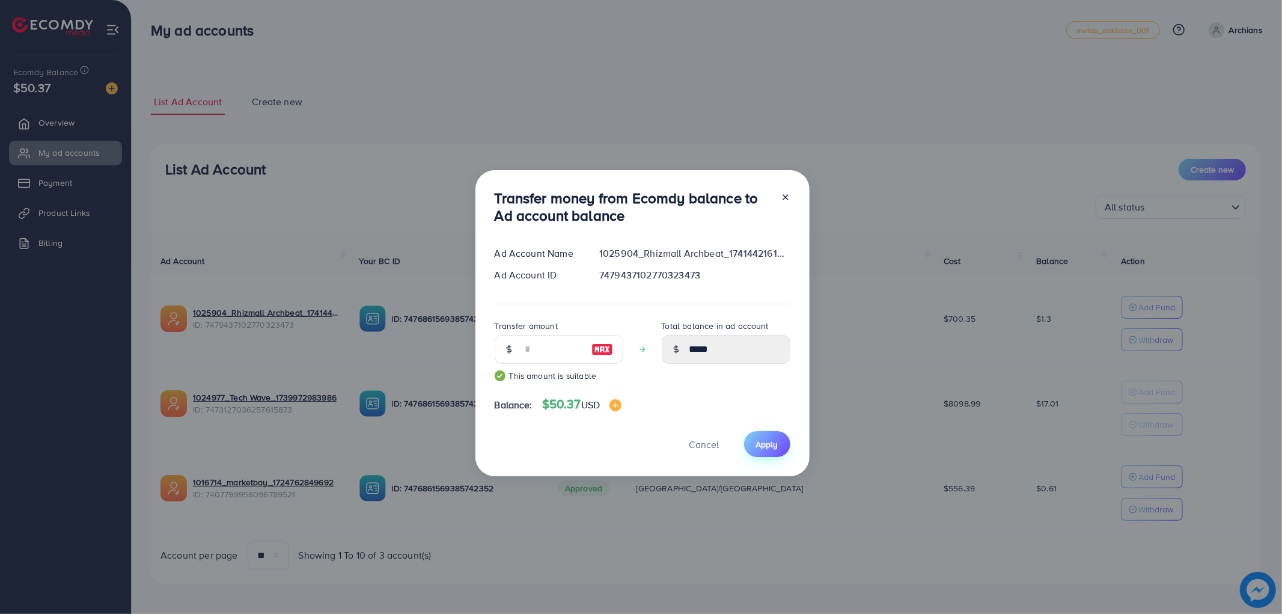  I want to click on button: Cancel, so click(705, 444).